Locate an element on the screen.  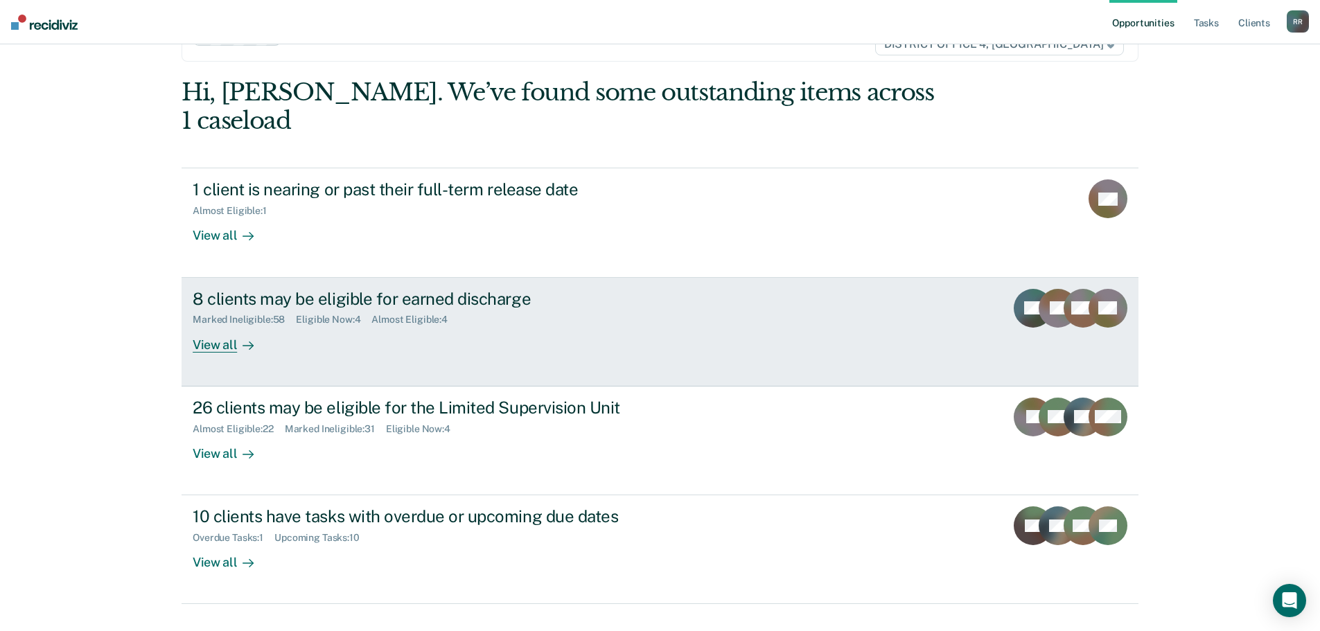
a: 8 clients may be eligible for earned dischargeMarked Ineligible:58Eligible Now:4Almost Eligible:4... is located at coordinates (660, 332).